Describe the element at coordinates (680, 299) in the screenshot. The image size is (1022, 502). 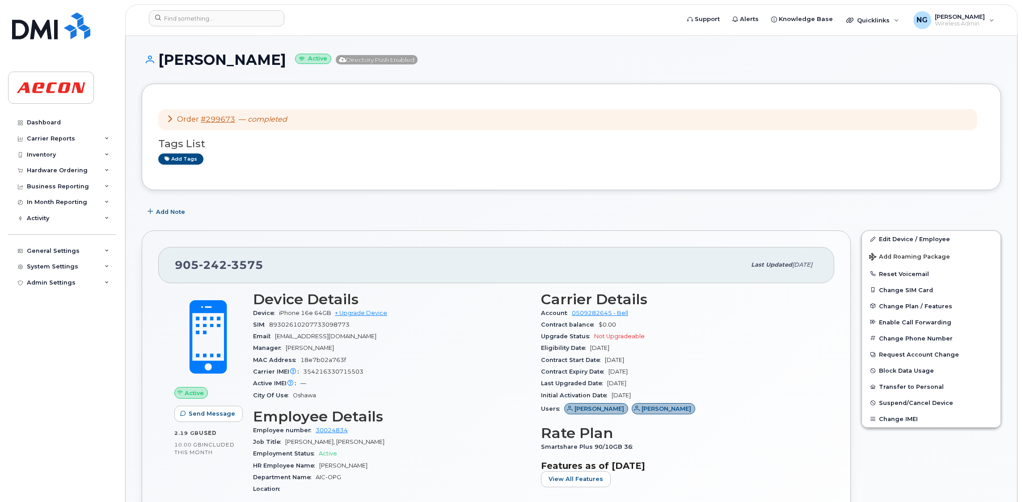
I see `h3: Carrier Details` at that location.